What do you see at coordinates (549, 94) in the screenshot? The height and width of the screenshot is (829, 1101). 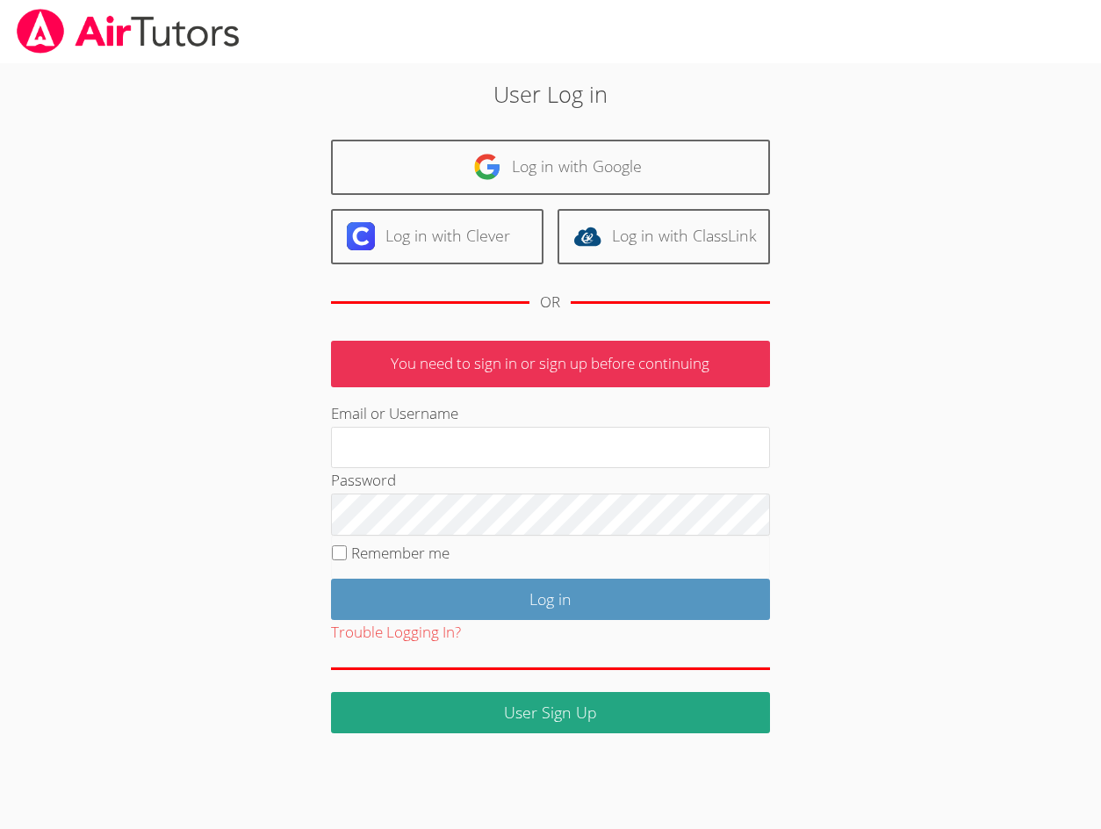 I see `h2: User Log in` at bounding box center [549, 94].